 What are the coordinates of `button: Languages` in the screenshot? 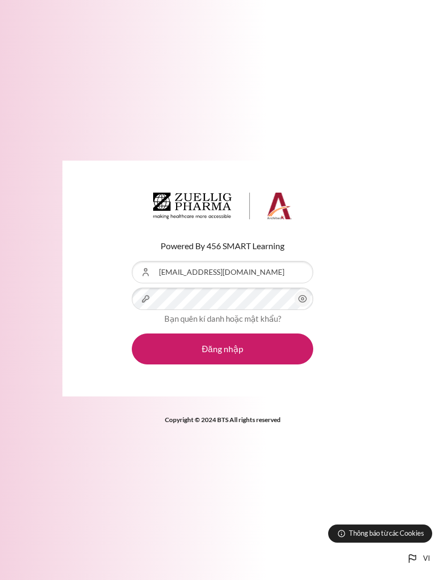 It's located at (418, 559).